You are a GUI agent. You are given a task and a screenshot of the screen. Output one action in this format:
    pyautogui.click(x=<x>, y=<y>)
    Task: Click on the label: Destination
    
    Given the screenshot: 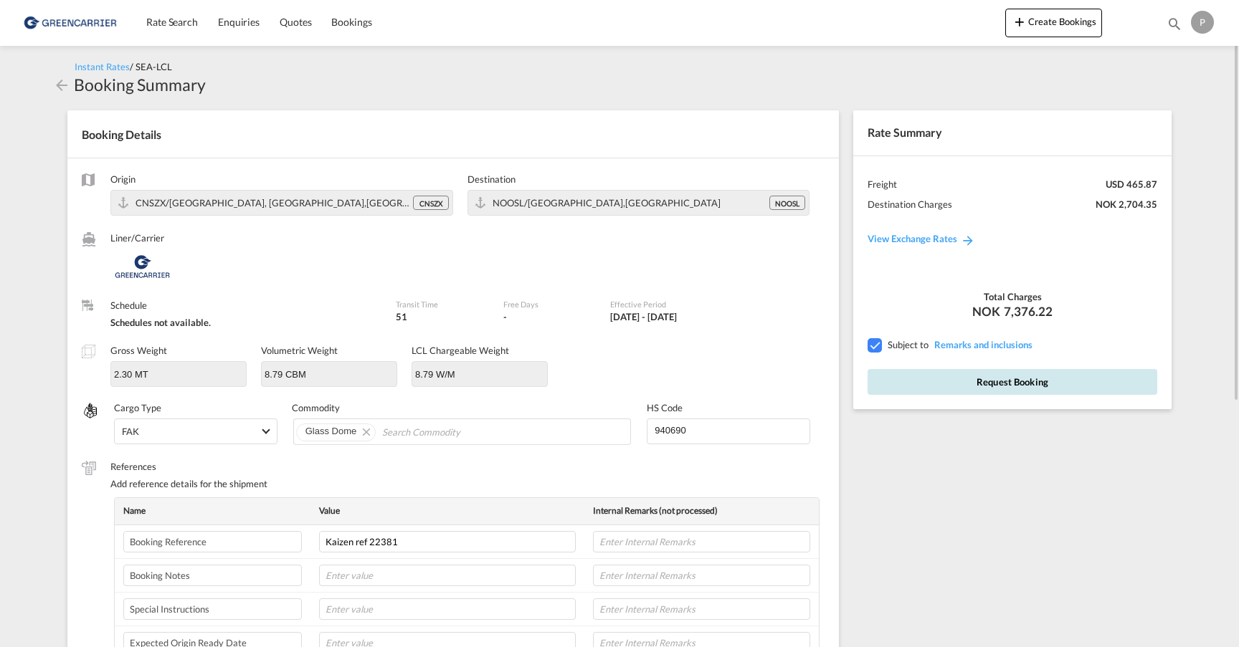 What is the action you would take?
    pyautogui.click(x=639, y=179)
    